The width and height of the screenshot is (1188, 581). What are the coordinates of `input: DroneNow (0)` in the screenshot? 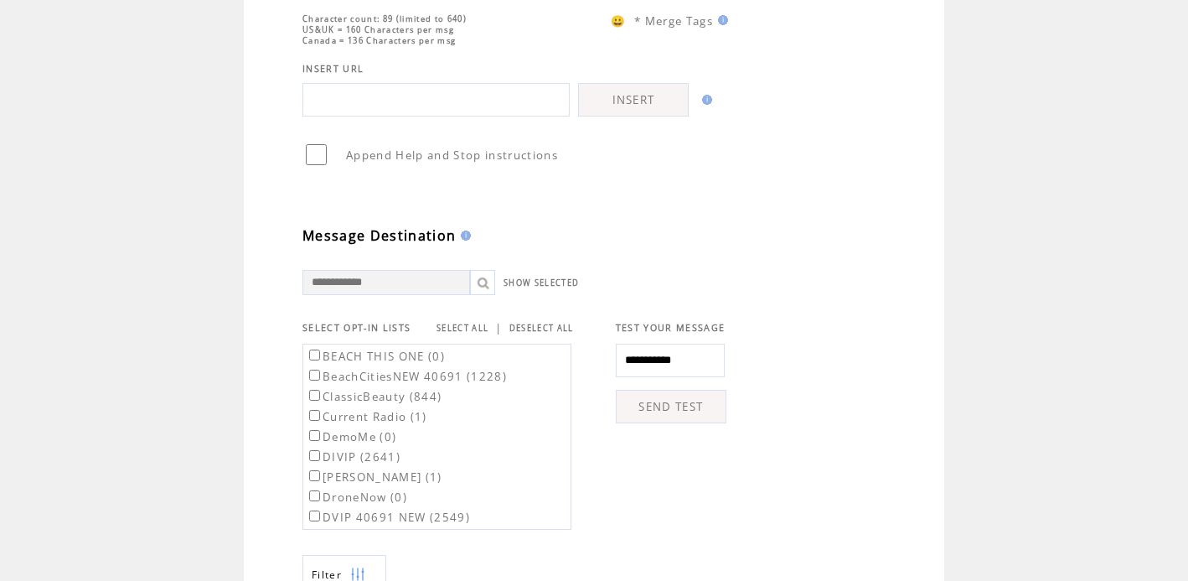 It's located at (314, 495).